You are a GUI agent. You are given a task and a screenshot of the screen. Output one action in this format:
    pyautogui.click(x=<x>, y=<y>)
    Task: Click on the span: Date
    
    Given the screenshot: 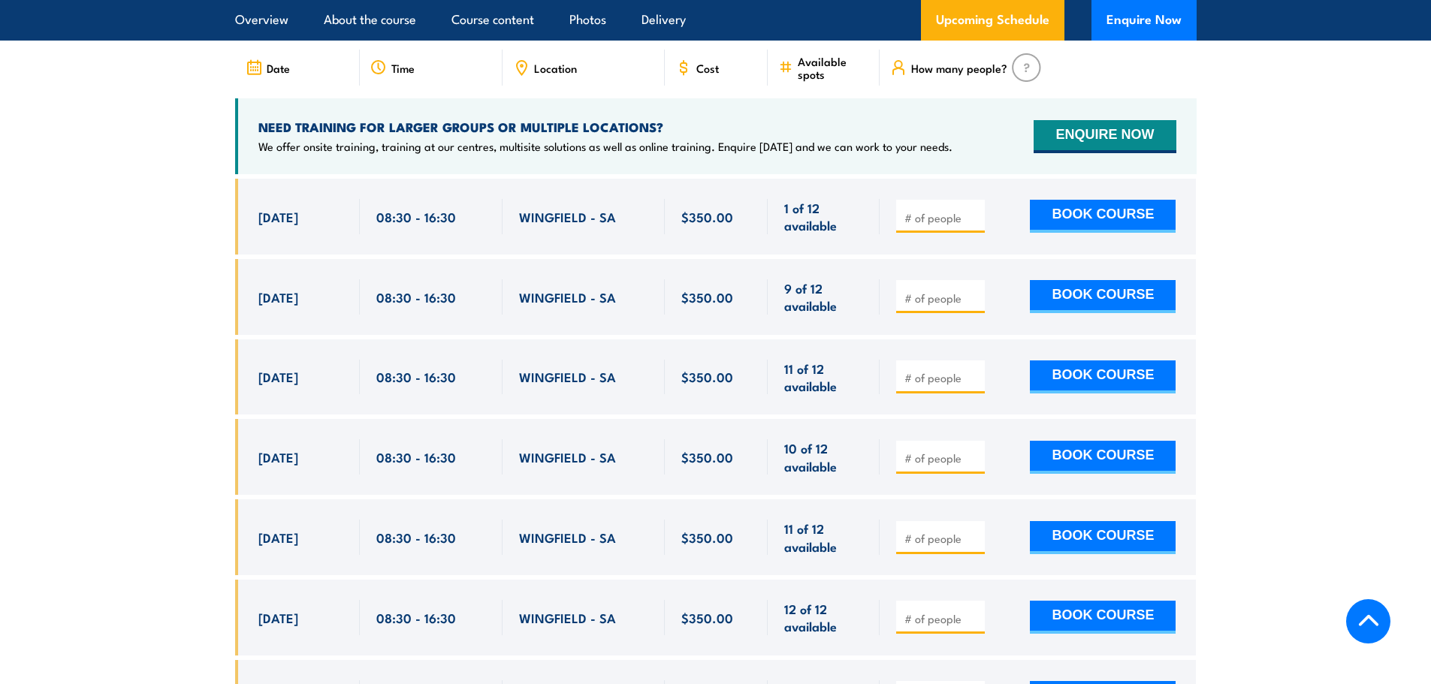 What is the action you would take?
    pyautogui.click(x=278, y=68)
    